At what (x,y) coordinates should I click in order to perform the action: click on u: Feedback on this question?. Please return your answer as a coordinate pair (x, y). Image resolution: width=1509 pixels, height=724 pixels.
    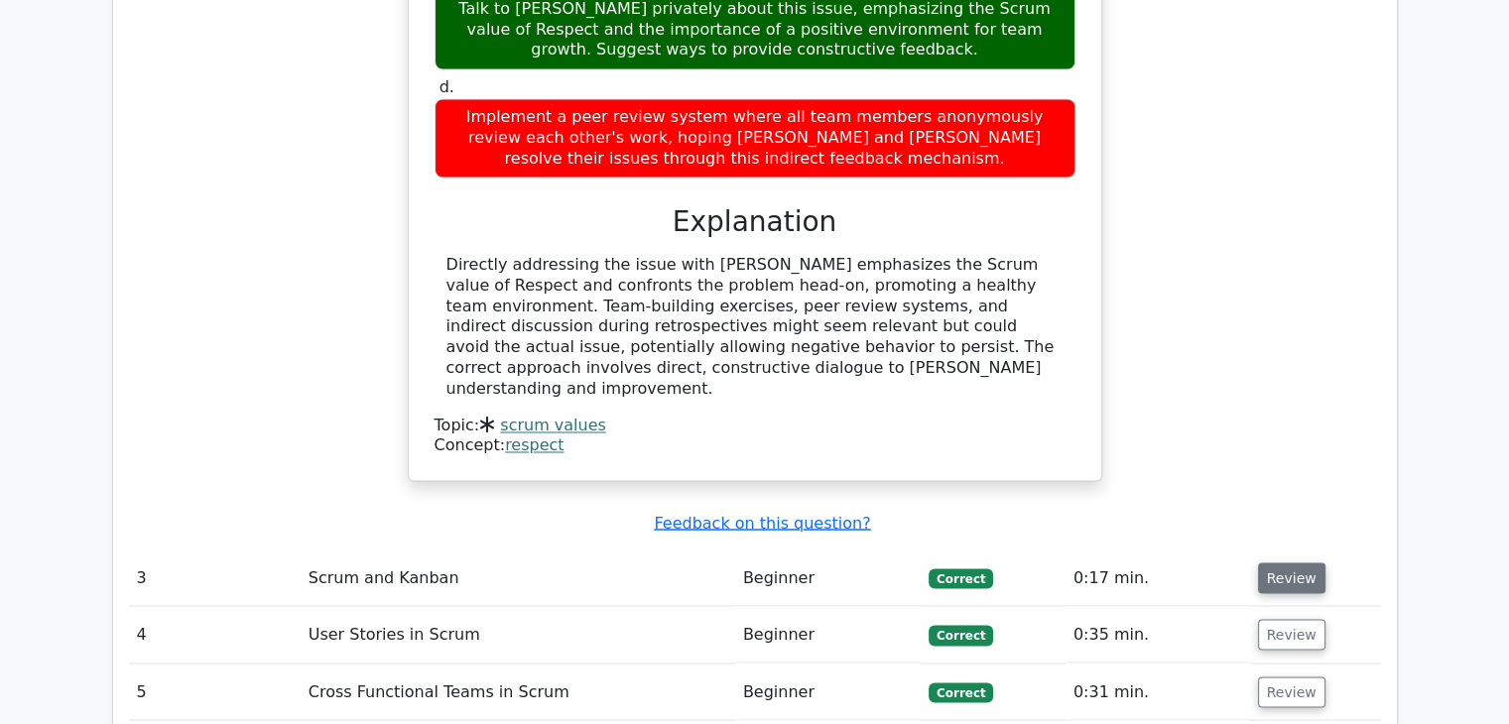
    Looking at the image, I should click on (762, 522).